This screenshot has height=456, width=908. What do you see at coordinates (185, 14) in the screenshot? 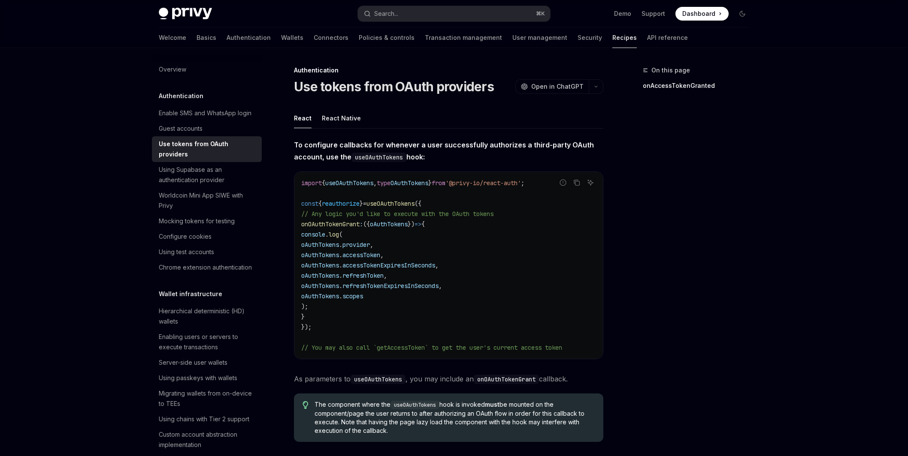
I see `img: dark logo` at bounding box center [185, 14].